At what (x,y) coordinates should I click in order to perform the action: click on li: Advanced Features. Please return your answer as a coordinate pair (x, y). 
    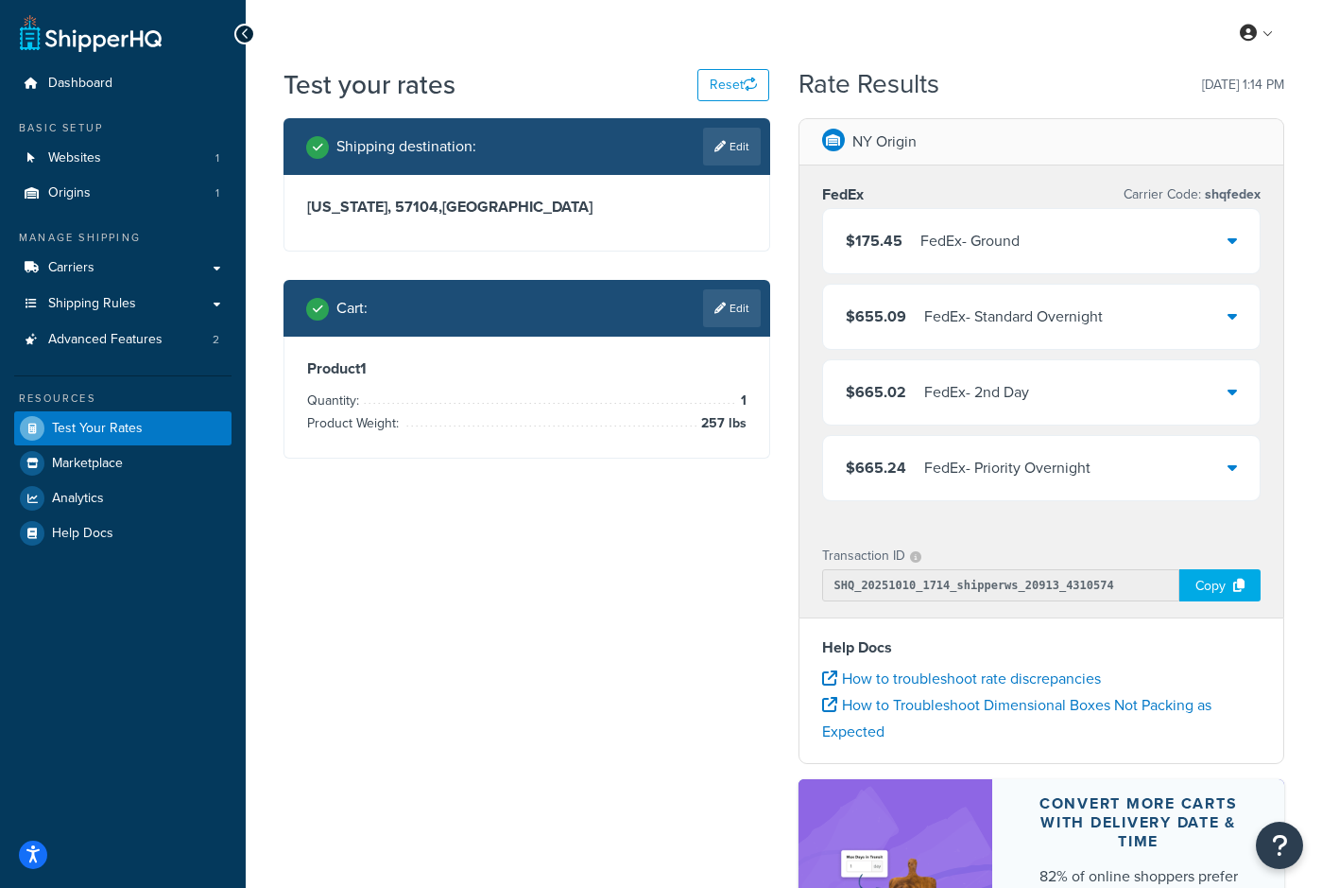
    Looking at the image, I should click on (123, 339).